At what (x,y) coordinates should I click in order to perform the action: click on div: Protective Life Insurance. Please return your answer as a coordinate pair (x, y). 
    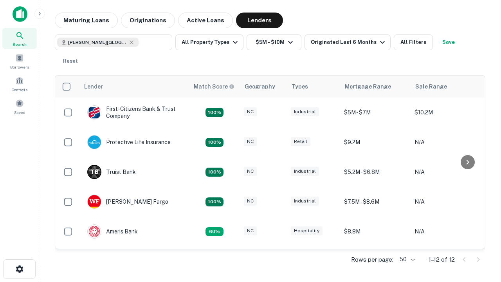
    Looking at the image, I should click on (129, 142).